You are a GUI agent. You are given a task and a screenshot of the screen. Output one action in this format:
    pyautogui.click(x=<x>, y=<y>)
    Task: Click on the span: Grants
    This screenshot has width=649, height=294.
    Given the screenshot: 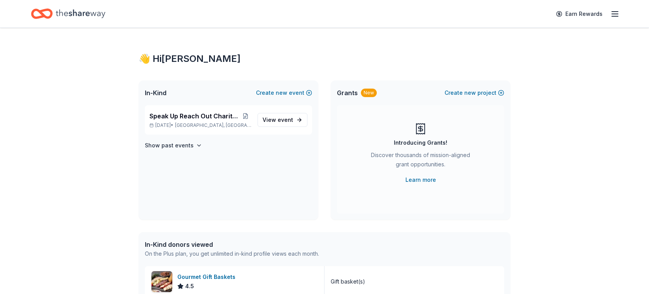 What is the action you would take?
    pyautogui.click(x=348, y=93)
    